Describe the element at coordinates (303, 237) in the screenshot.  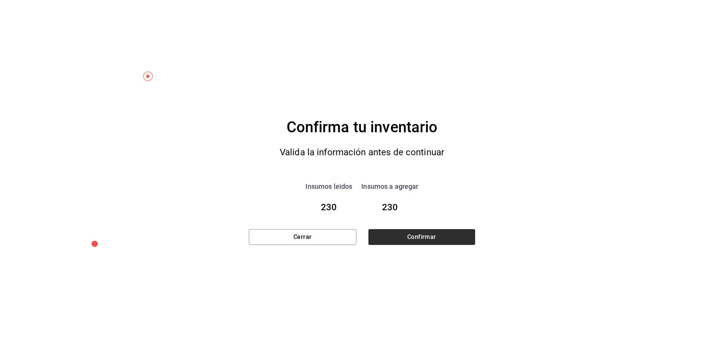
I see `button: Cerrar` at that location.